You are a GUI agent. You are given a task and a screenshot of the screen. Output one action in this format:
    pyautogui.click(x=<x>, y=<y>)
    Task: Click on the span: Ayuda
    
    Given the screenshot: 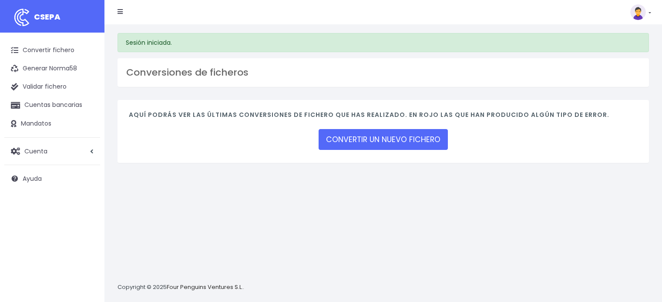 What is the action you would take?
    pyautogui.click(x=32, y=179)
    